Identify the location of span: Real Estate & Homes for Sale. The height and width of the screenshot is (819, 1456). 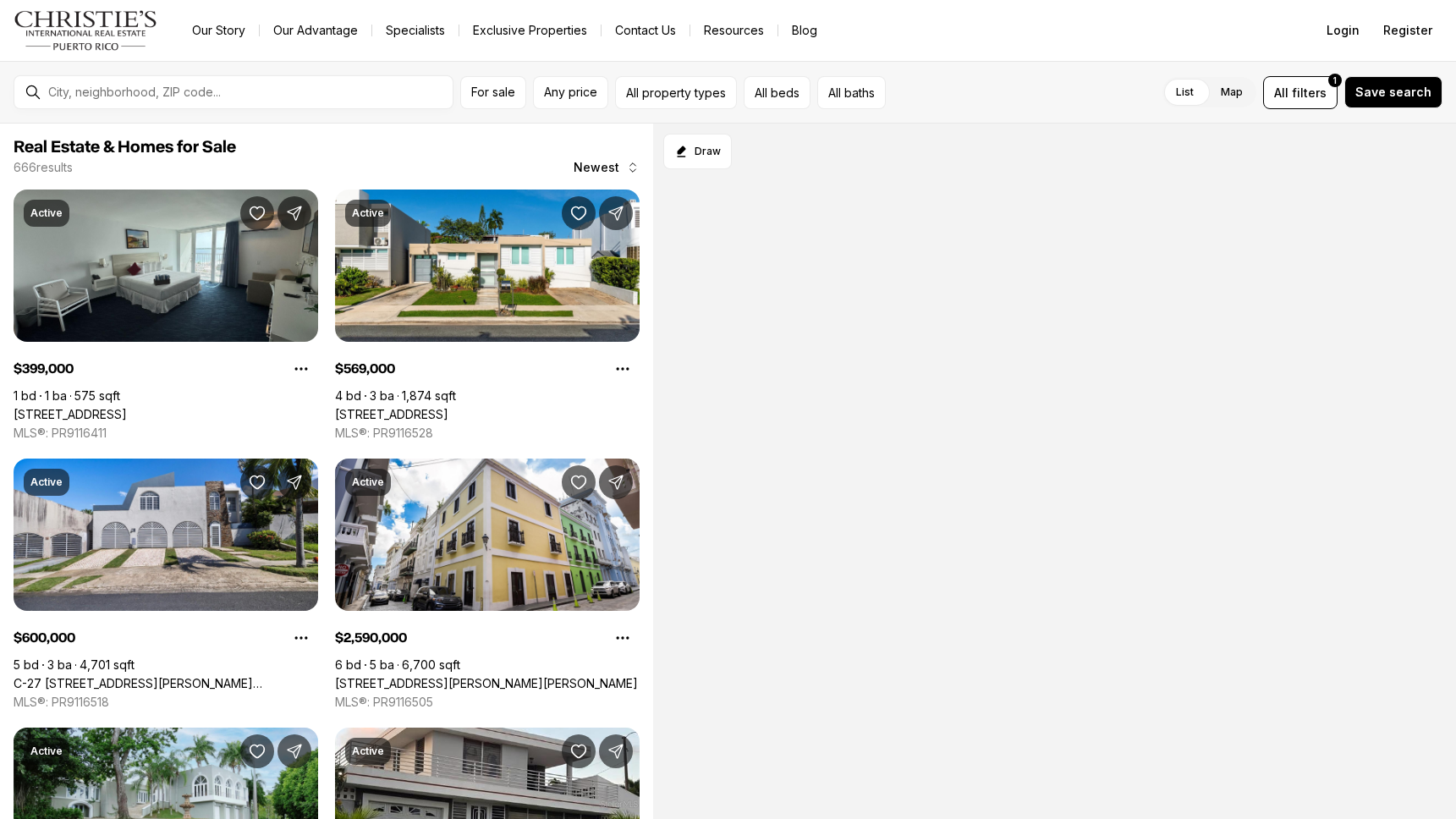
(125, 147).